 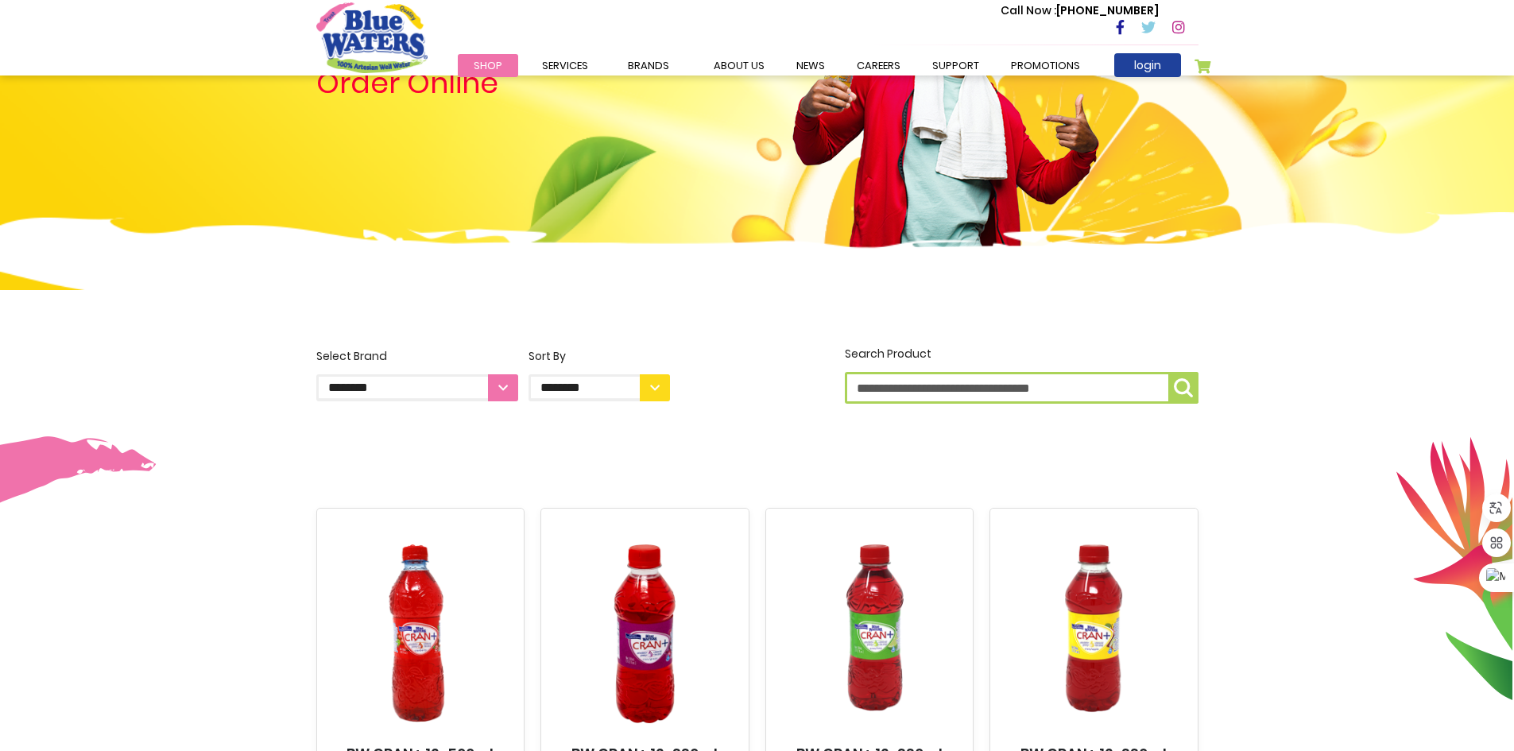 What do you see at coordinates (1184, 388) in the screenshot?
I see `button: Search Product` at bounding box center [1184, 388].